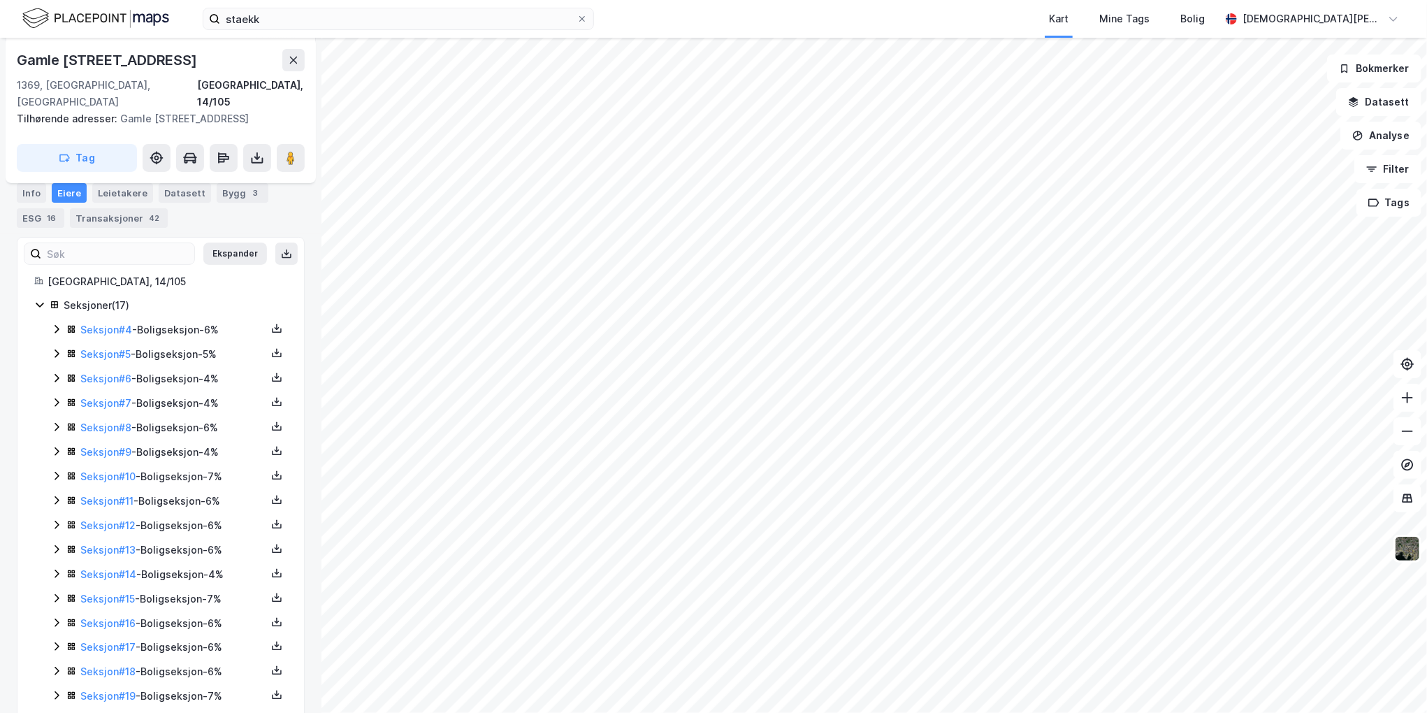 The height and width of the screenshot is (713, 1427). Describe the element at coordinates (1378, 102) in the screenshot. I see `button: Datasett` at that location.